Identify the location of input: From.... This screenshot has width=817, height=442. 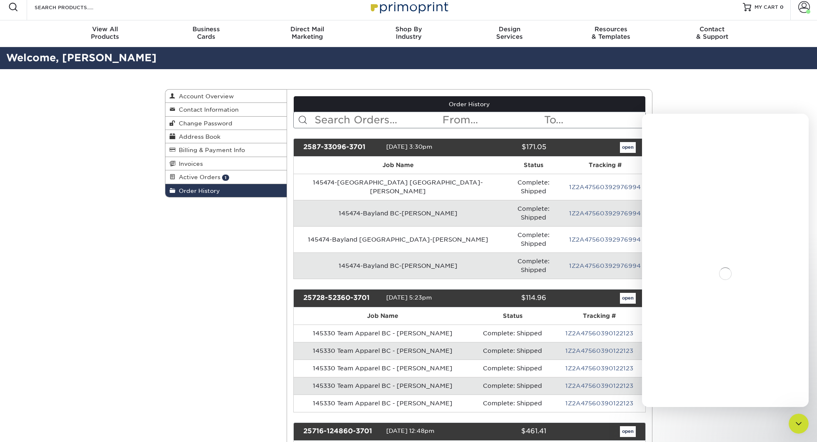
(492, 120).